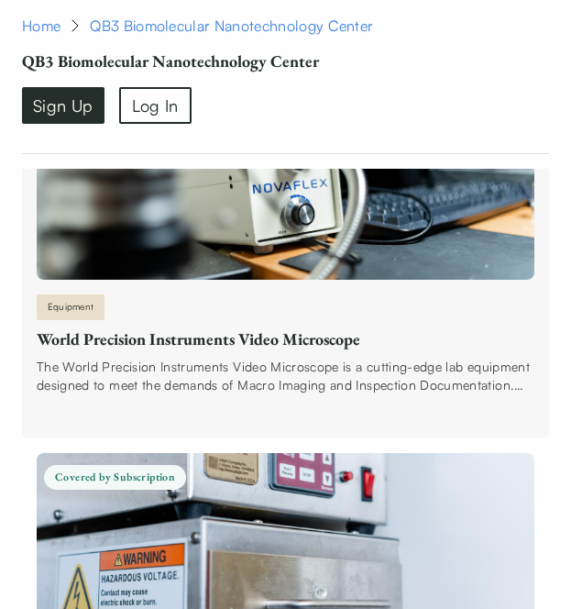  I want to click on a: Sign Up, so click(63, 105).